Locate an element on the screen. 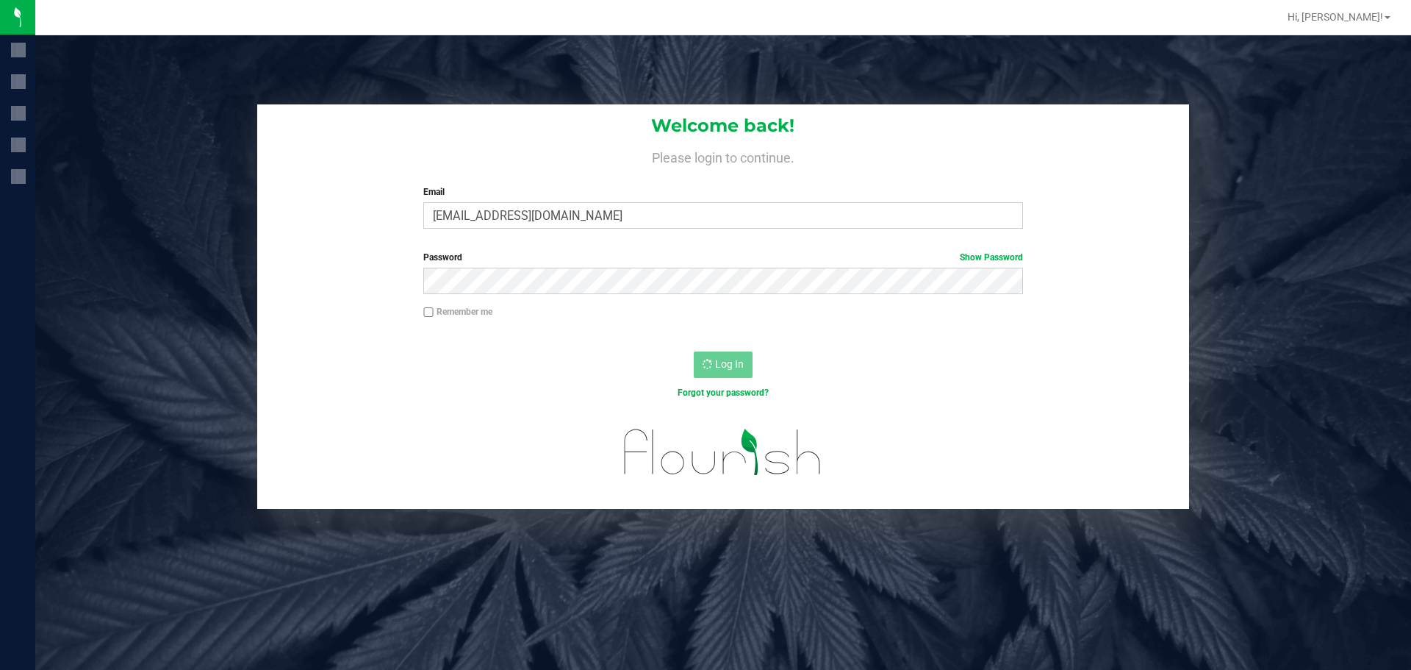 Image resolution: width=1411 pixels, height=670 pixels. h1: Welcome back! is located at coordinates (723, 126).